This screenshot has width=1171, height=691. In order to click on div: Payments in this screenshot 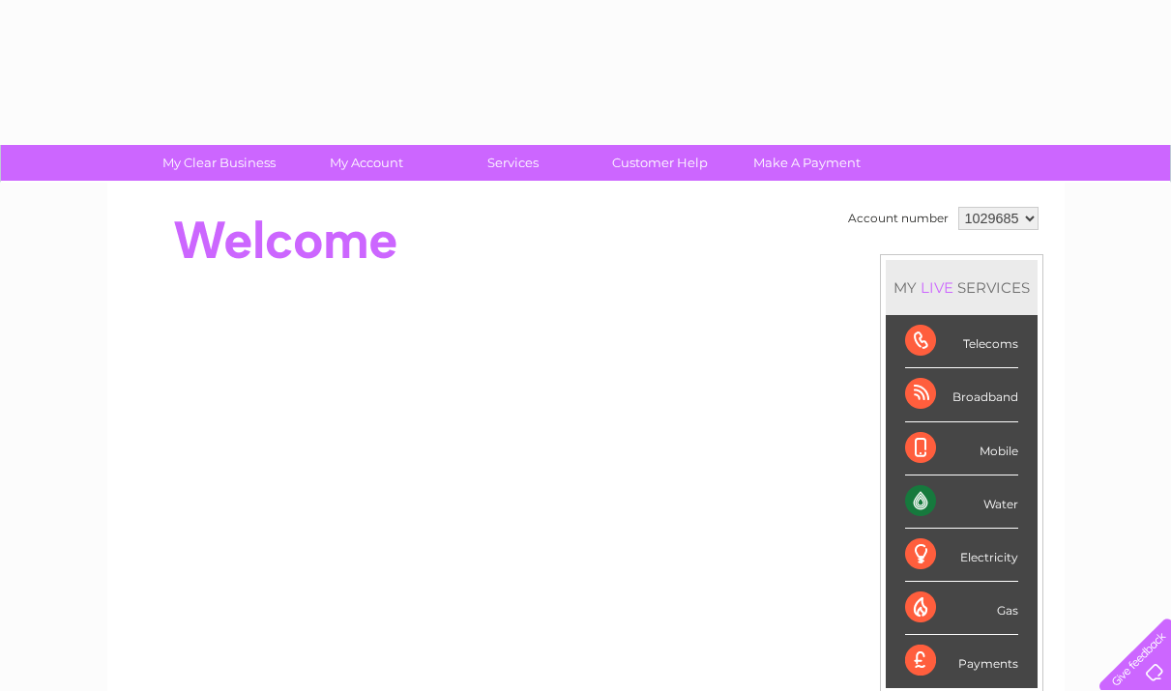, I will do `click(961, 661)`.